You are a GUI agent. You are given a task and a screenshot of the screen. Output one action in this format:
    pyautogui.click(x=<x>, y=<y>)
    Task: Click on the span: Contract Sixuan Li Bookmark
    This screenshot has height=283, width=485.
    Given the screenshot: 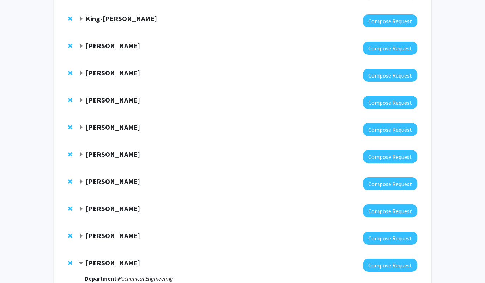 What is the action you would take?
    pyautogui.click(x=81, y=264)
    